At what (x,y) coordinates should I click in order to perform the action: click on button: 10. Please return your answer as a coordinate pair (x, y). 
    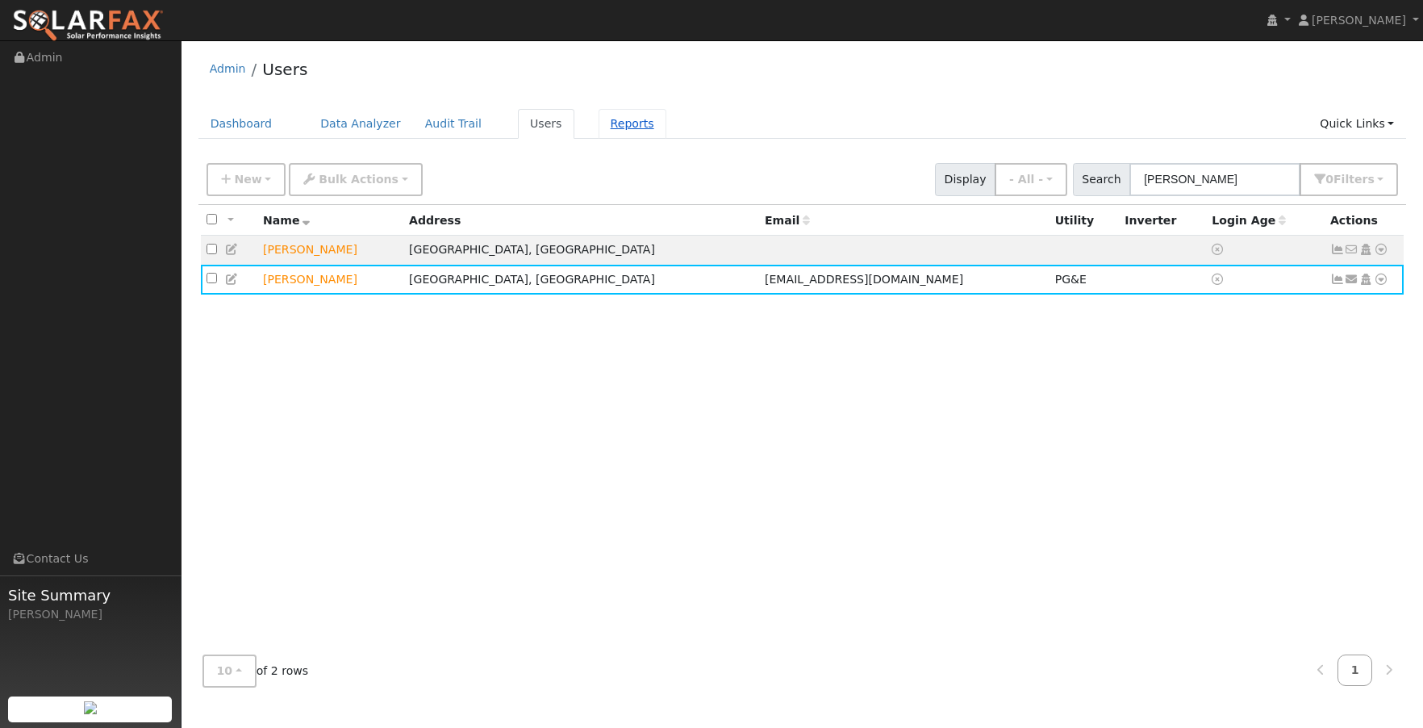
    Looking at the image, I should click on (229, 670).